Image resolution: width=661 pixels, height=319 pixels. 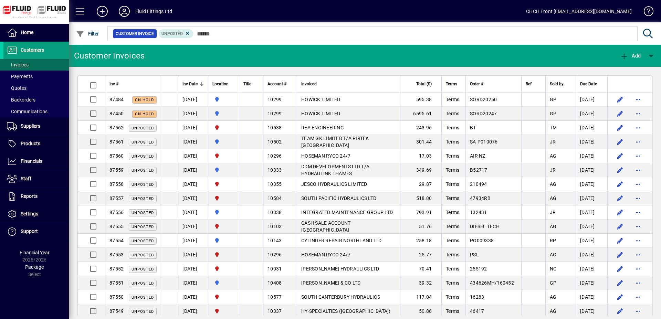 I want to click on span: DIESEL TECH, so click(x=485, y=226).